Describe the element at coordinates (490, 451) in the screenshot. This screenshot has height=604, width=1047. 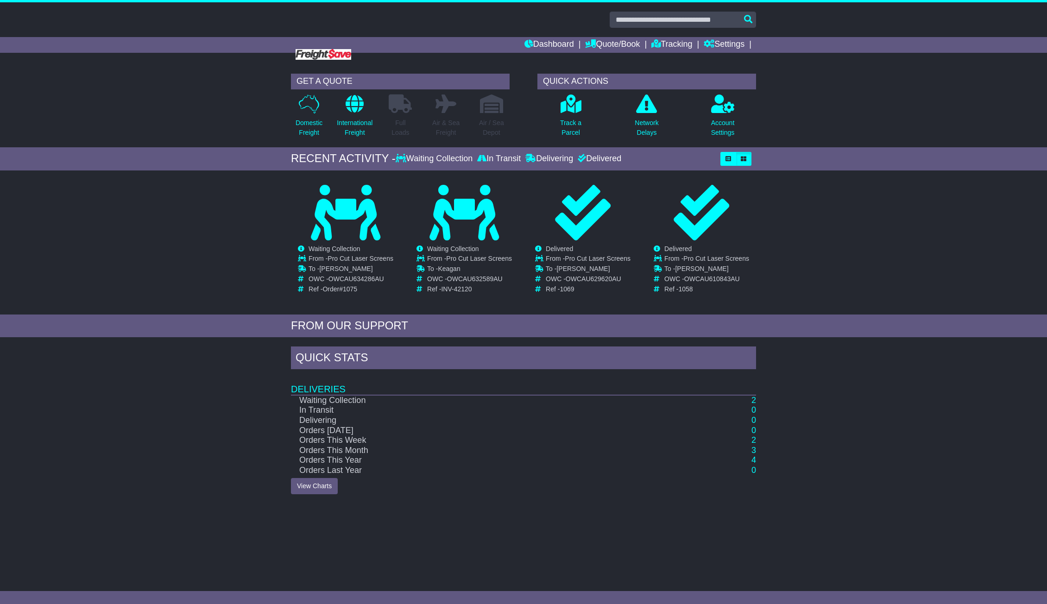
I see `td: Orders This Month` at that location.